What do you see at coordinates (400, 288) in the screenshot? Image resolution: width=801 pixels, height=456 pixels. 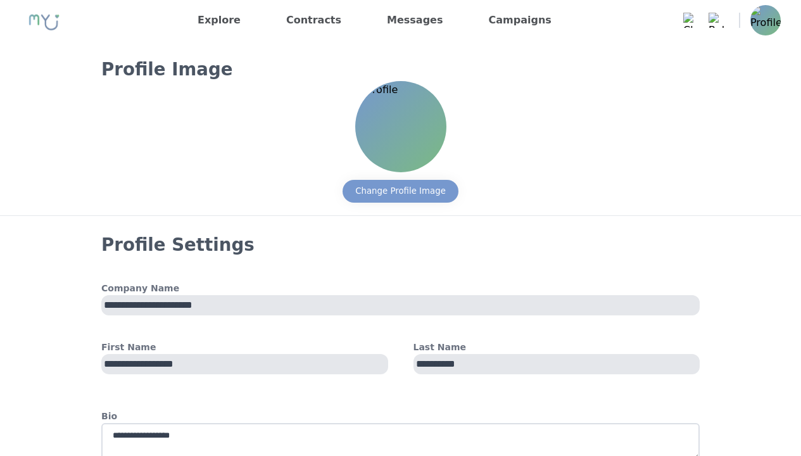 I see `h4: Company Name` at bounding box center [400, 288].